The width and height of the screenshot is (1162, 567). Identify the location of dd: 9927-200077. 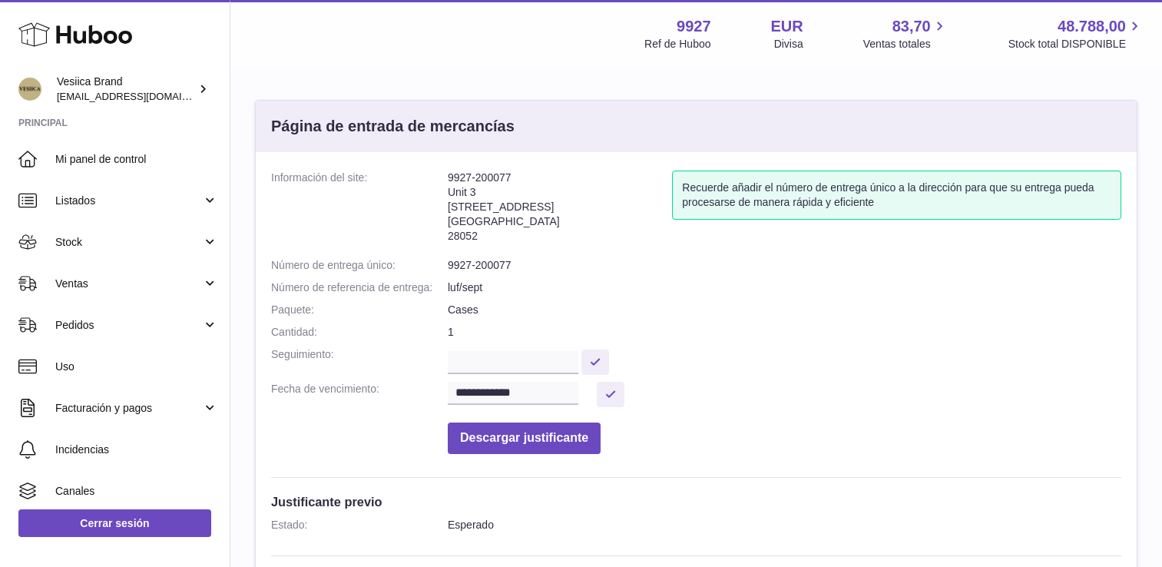
(784, 265).